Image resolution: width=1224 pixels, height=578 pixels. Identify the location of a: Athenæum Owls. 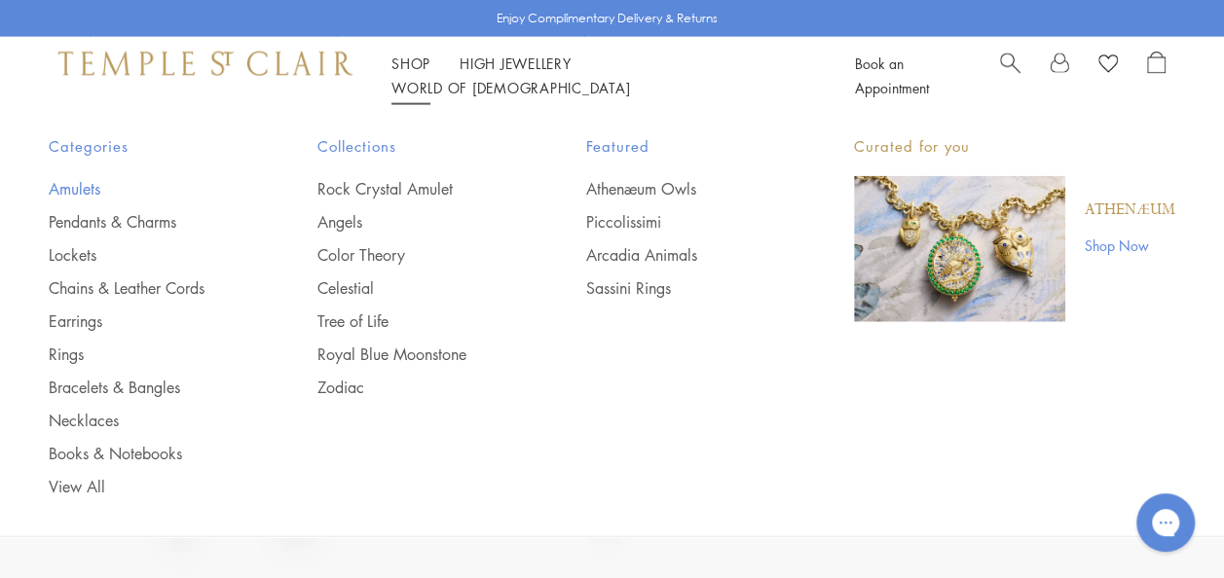
(681, 189).